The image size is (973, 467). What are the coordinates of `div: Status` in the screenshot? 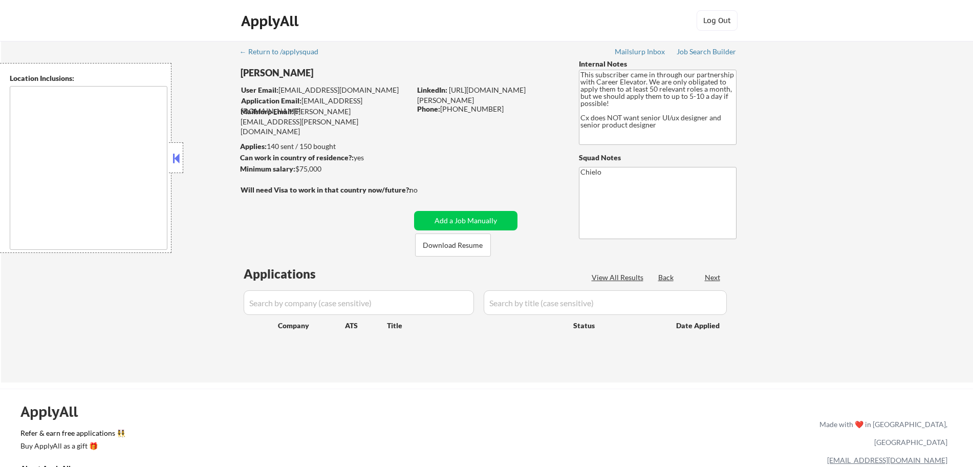 It's located at (617, 325).